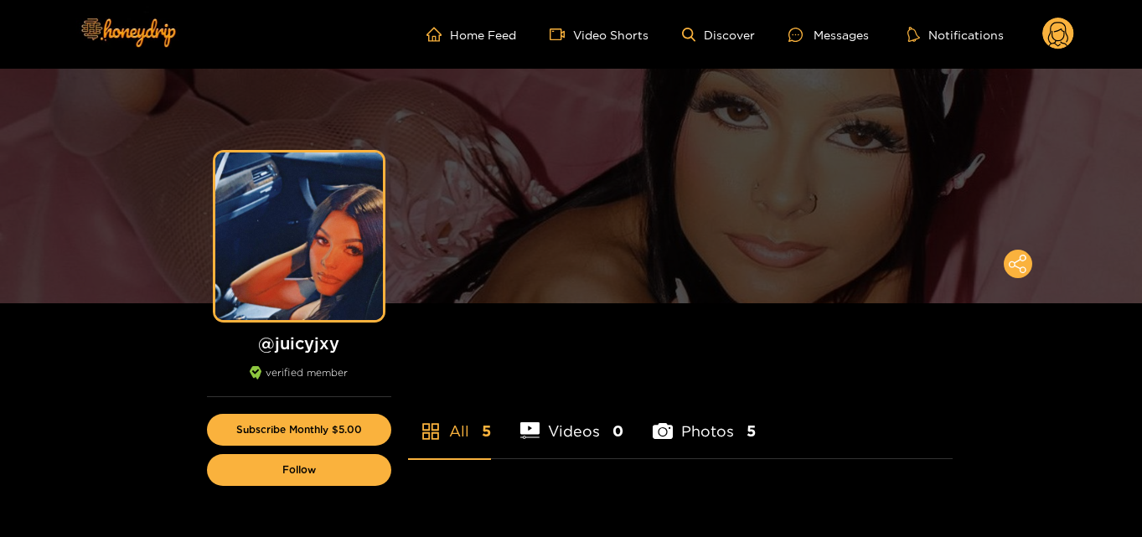  I want to click on h1: @ juicyjxy, so click(299, 343).